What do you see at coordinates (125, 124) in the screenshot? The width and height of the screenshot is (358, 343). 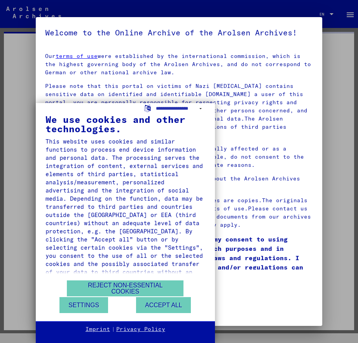 I see `div: We use cookies and other technologies.` at bounding box center [125, 124].